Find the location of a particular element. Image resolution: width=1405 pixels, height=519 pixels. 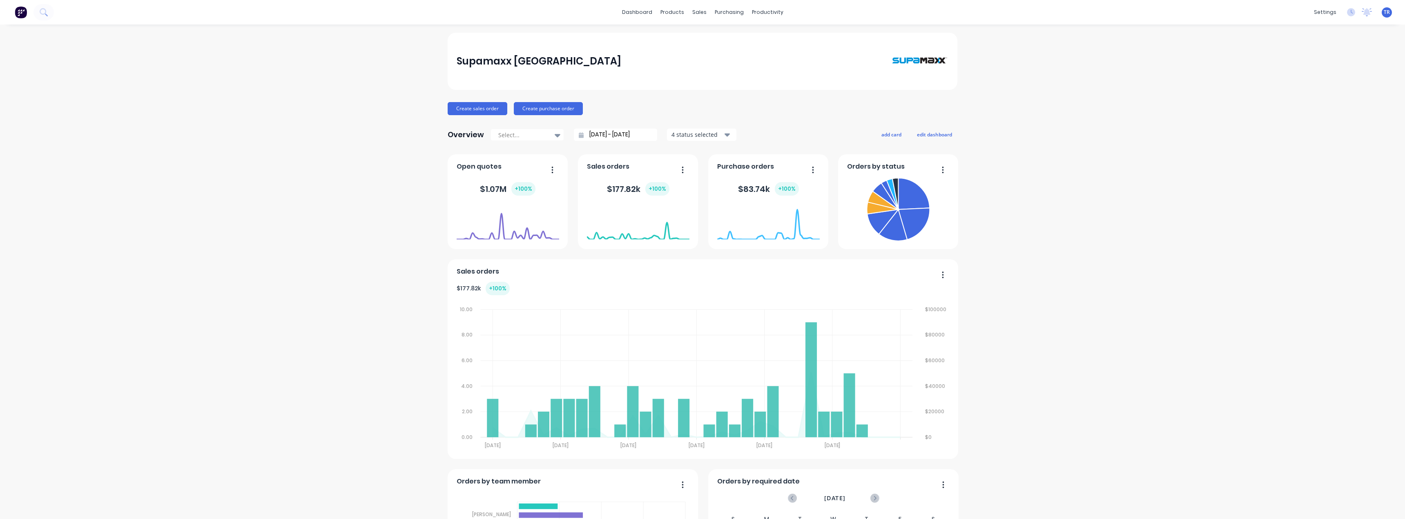

div: $ 83.74k is located at coordinates (768, 189).